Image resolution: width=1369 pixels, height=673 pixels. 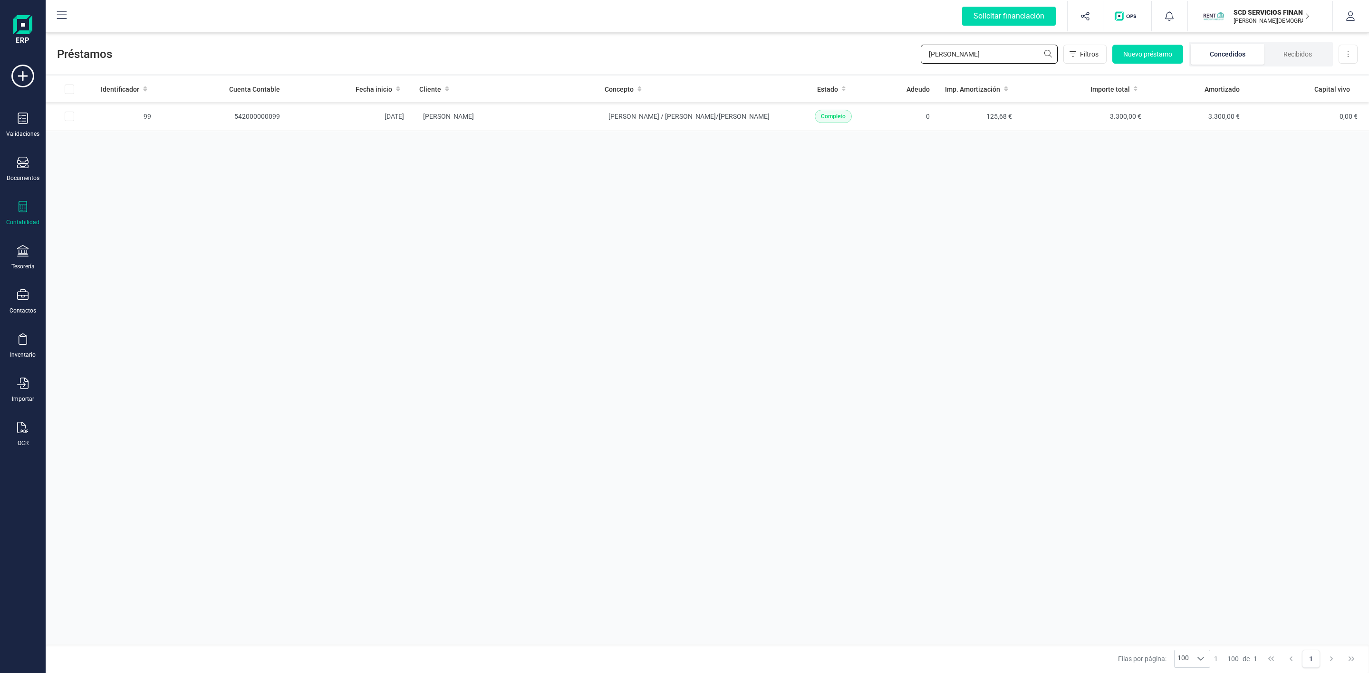 What do you see at coordinates (23, 355) in the screenshot?
I see `div: Inventario` at bounding box center [23, 355].